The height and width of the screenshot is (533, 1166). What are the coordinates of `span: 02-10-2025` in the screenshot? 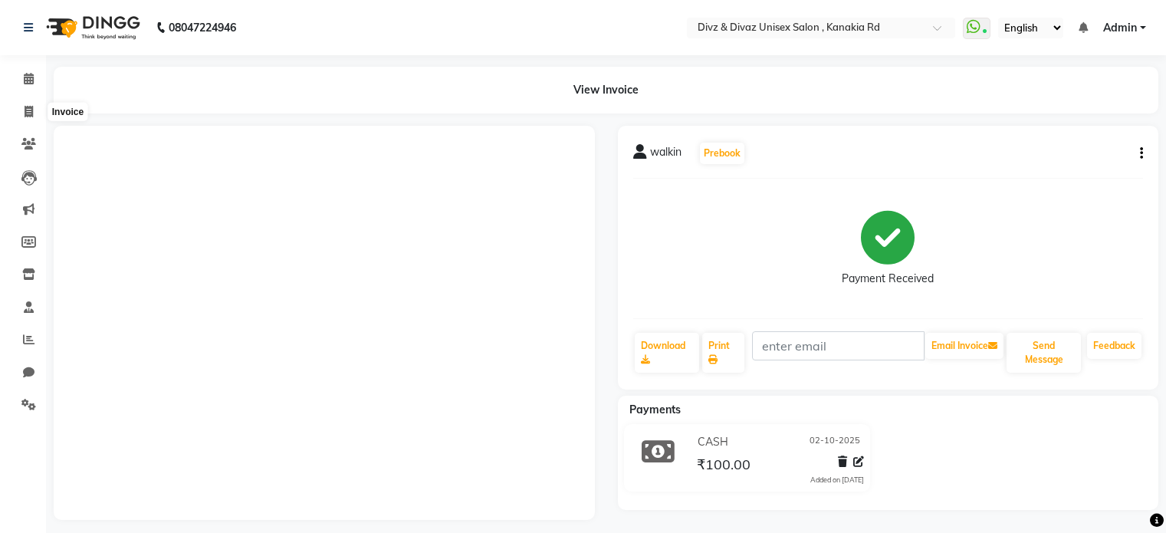 It's located at (835, 442).